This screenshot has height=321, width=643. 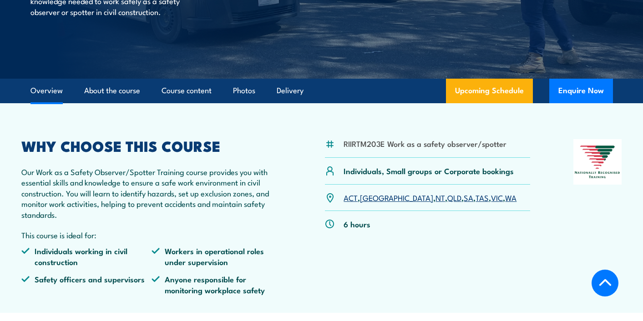 I want to click on a: SA, so click(x=469, y=198).